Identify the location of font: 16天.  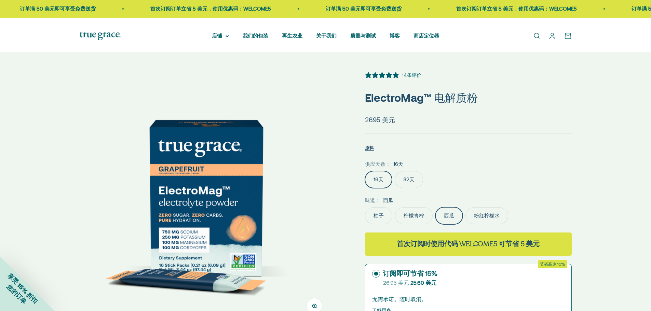
(398, 164).